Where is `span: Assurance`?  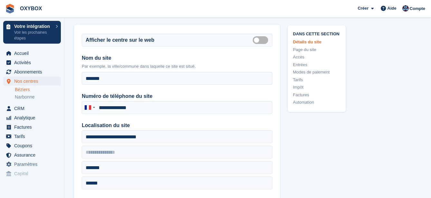
span: Assurance is located at coordinates (33, 155).